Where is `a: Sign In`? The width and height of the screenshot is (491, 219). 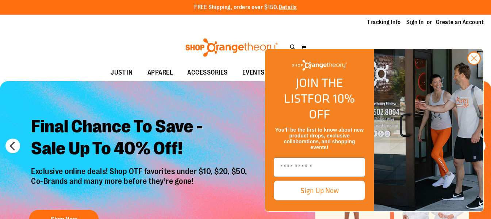 a: Sign In is located at coordinates (415, 22).